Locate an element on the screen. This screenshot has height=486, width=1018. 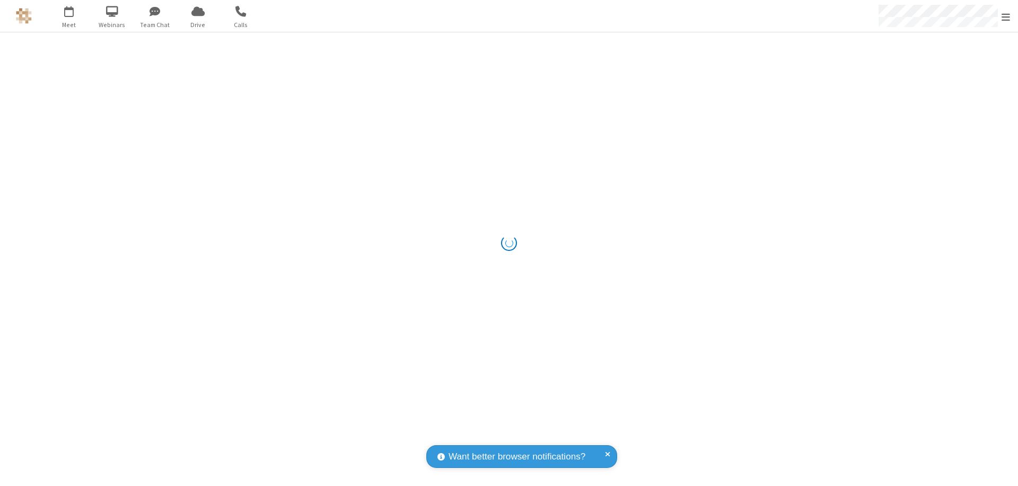
span: Webinars is located at coordinates (112, 25).